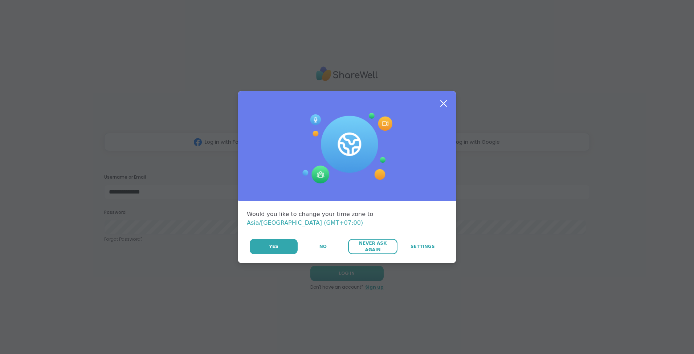  What do you see at coordinates (347, 219) in the screenshot?
I see `div: Would you like to change your time zone to` at bounding box center [347, 219].